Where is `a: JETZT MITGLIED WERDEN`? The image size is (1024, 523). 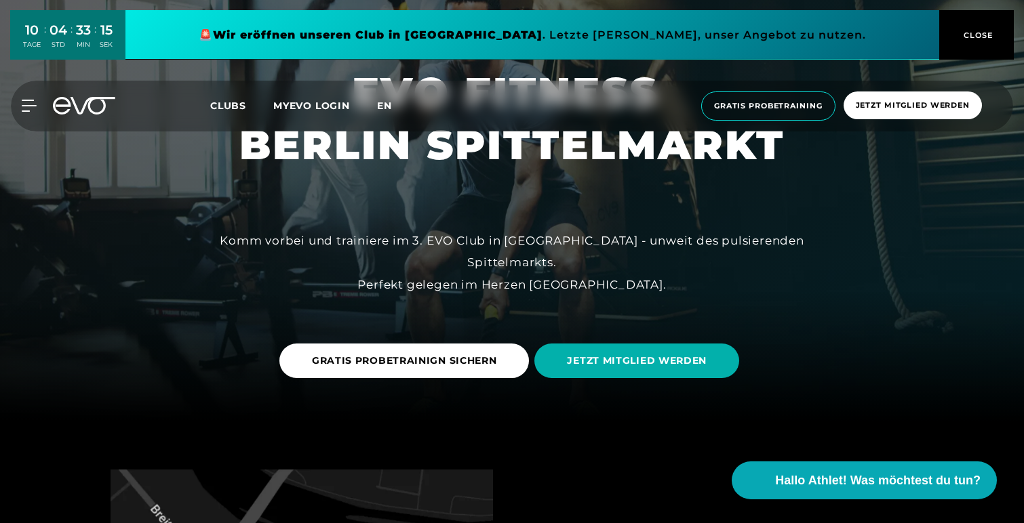
a: JETZT MITGLIED WERDEN is located at coordinates (639, 361).